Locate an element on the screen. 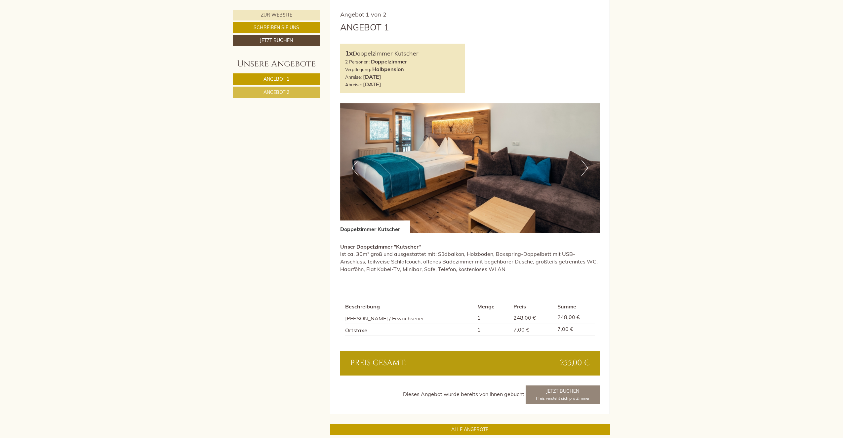  strong: Unser Doppelzimmer "Kutscher" is located at coordinates (380, 247).